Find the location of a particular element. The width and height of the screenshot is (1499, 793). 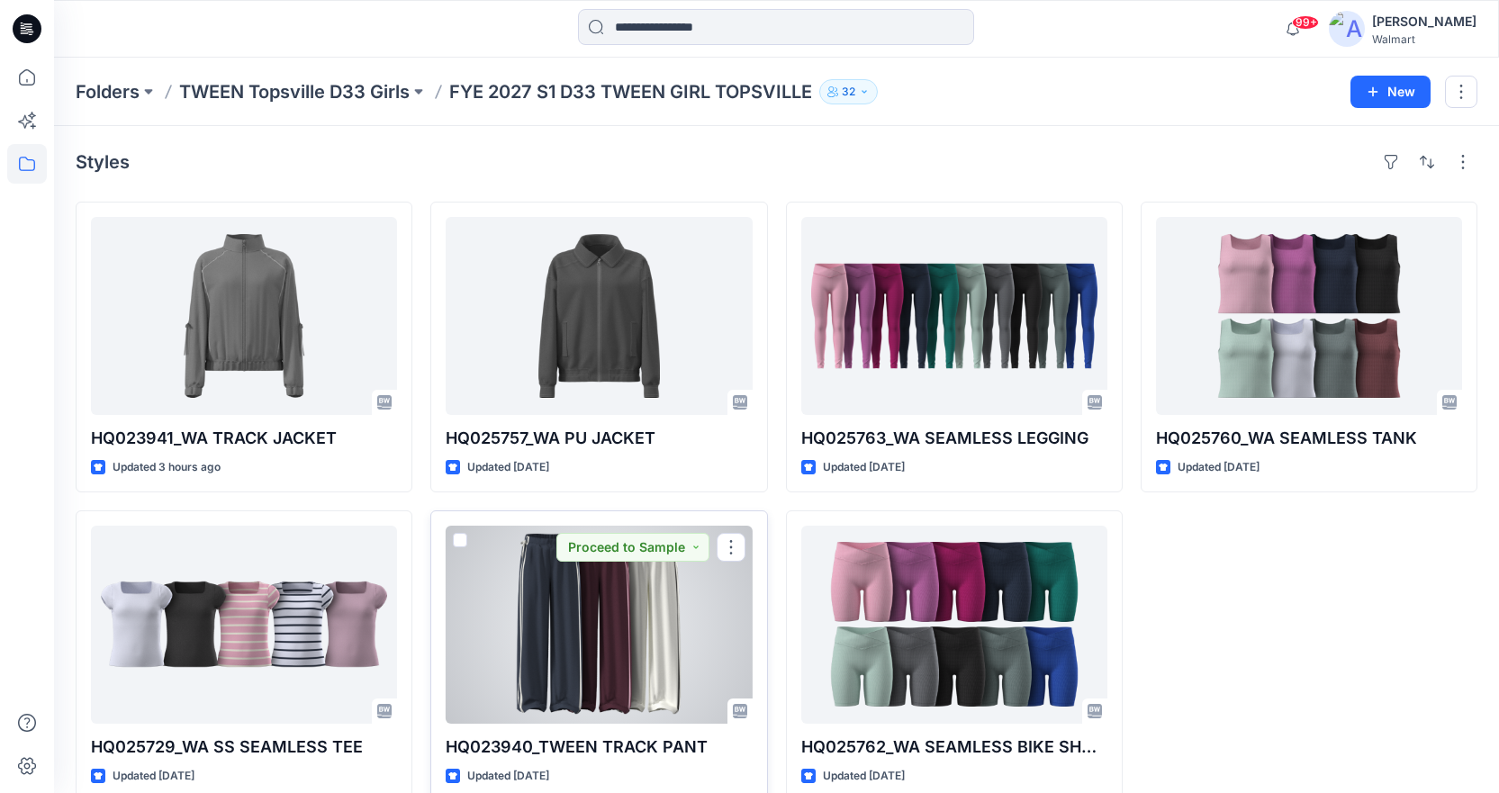

button: 32 is located at coordinates (848, 92).